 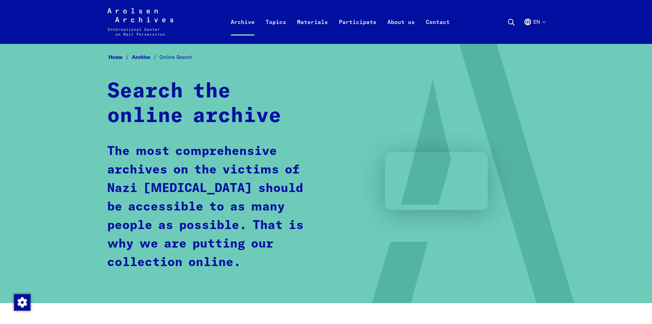 What do you see at coordinates (401, 30) in the screenshot?
I see `a: About us` at bounding box center [401, 30].